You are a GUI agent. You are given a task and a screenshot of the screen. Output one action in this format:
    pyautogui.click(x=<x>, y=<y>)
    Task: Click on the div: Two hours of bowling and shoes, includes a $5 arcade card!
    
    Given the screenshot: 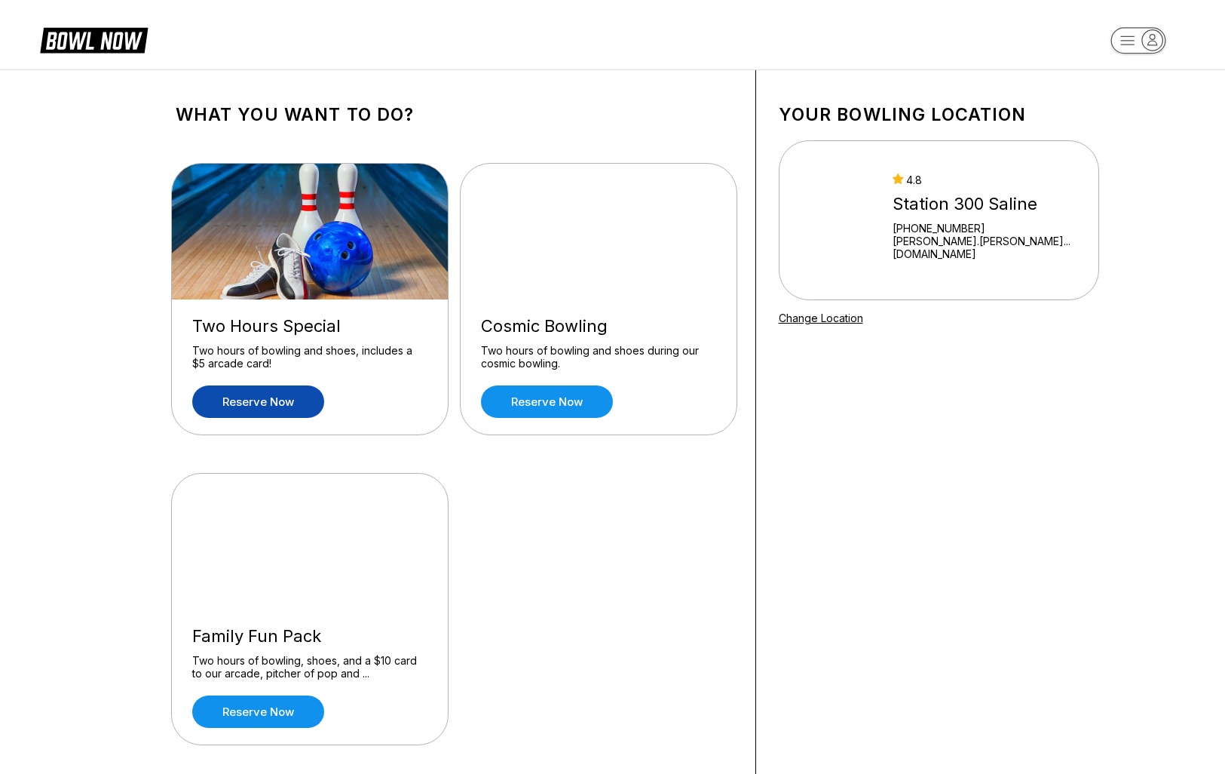 What is the action you would take?
    pyautogui.click(x=310, y=357)
    